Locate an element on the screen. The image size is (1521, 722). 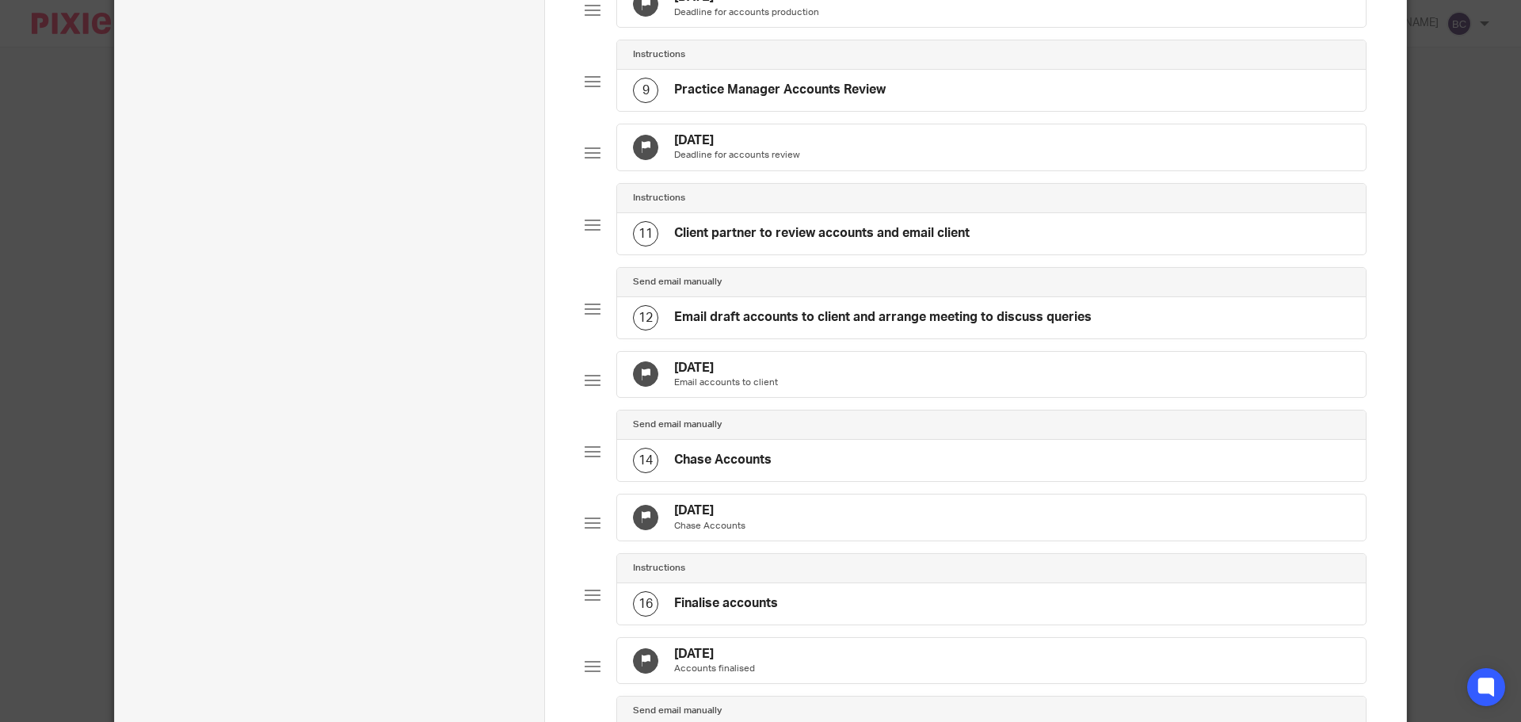
p: Deadline for accounts review is located at coordinates (737, 155).